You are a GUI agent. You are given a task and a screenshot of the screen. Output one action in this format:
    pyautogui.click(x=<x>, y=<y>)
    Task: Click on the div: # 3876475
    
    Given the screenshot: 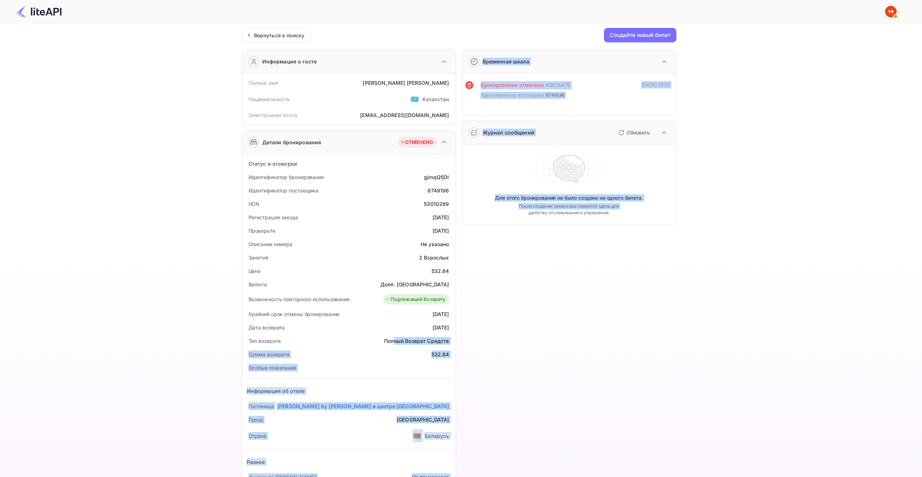 What is the action you would take?
    pyautogui.click(x=558, y=85)
    